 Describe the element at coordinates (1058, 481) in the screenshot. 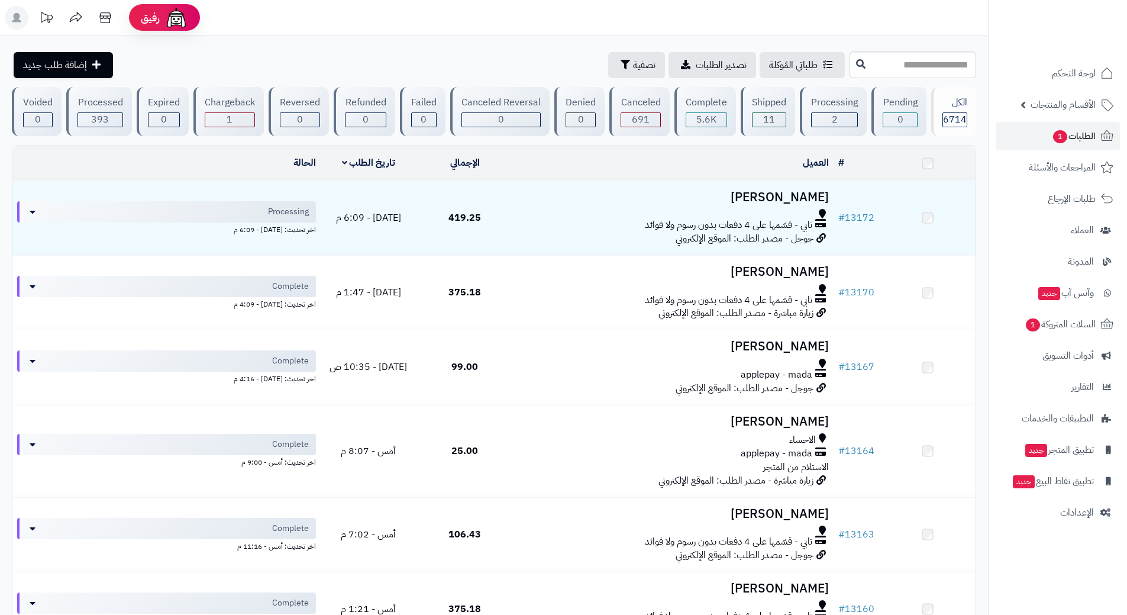

I see `a: تطبيق نقاط البيعجديد` at that location.